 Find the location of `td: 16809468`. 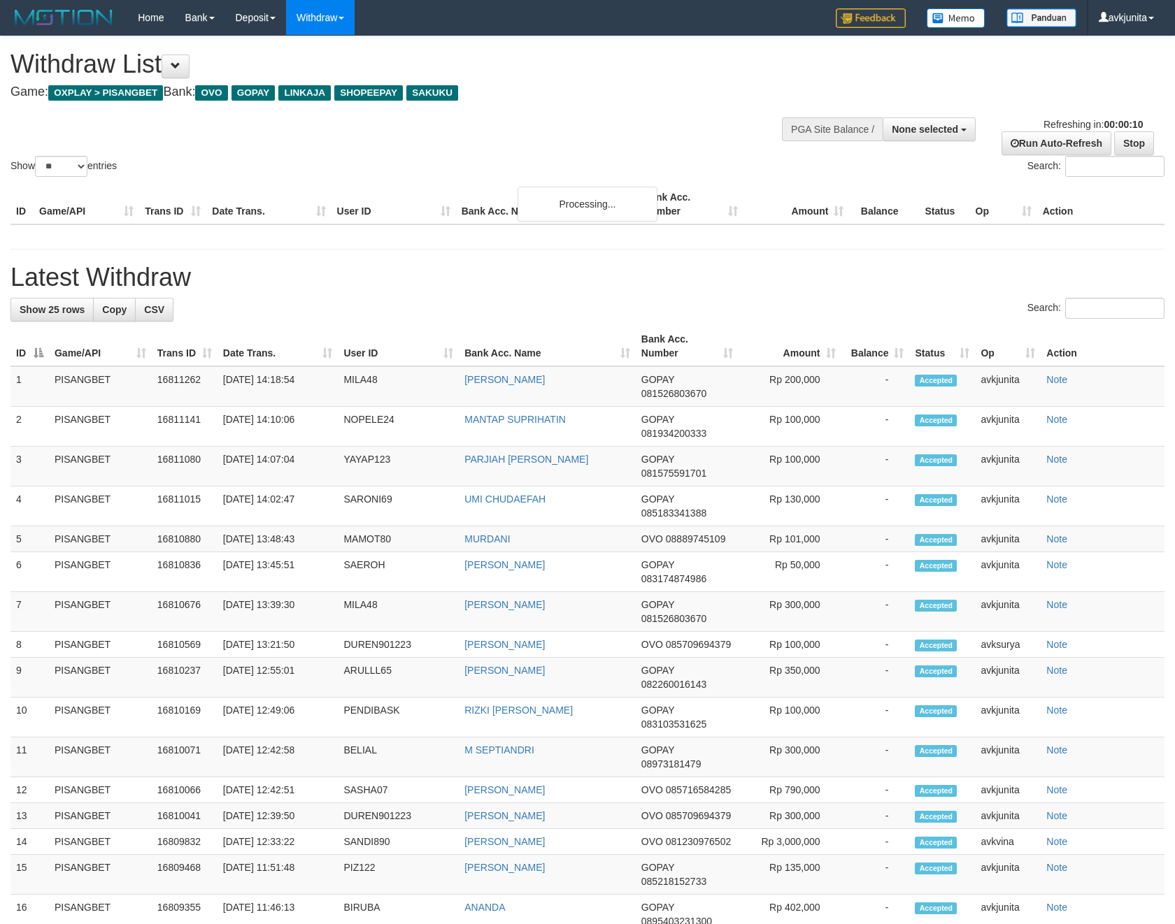

td: 16809468 is located at coordinates (185, 875).